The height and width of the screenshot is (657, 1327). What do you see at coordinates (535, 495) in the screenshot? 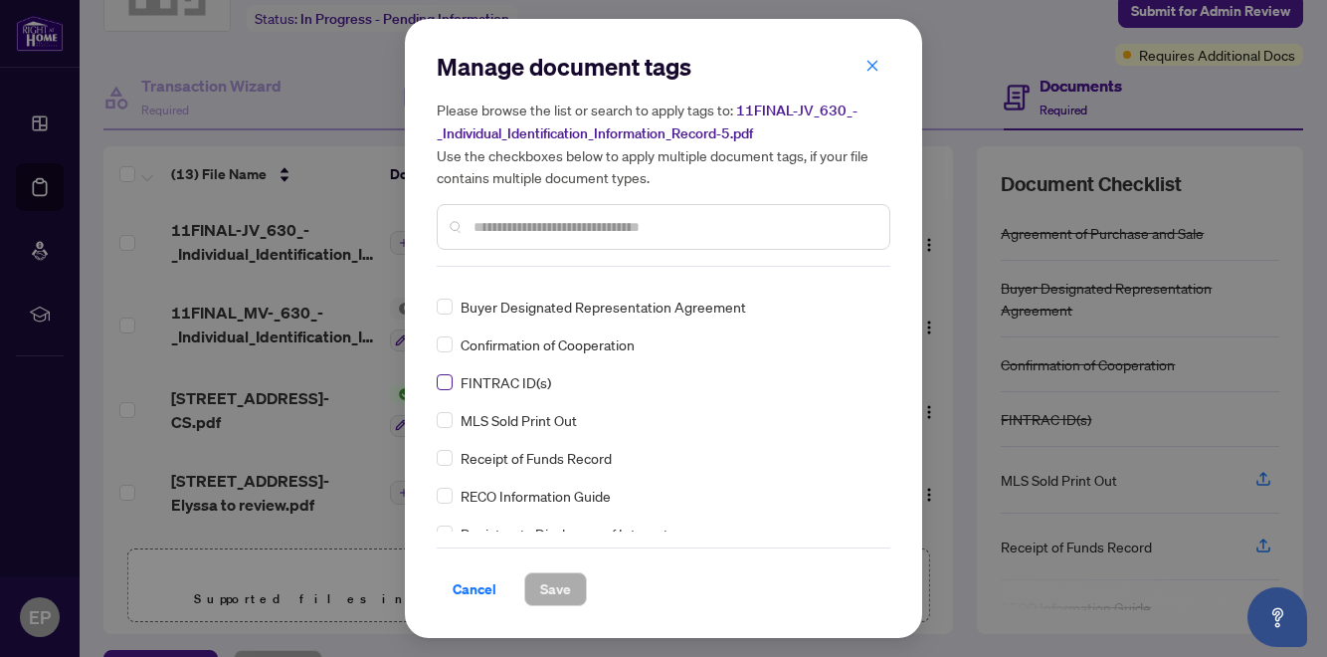
I see `span: RECO Information Guide` at bounding box center [535, 495].